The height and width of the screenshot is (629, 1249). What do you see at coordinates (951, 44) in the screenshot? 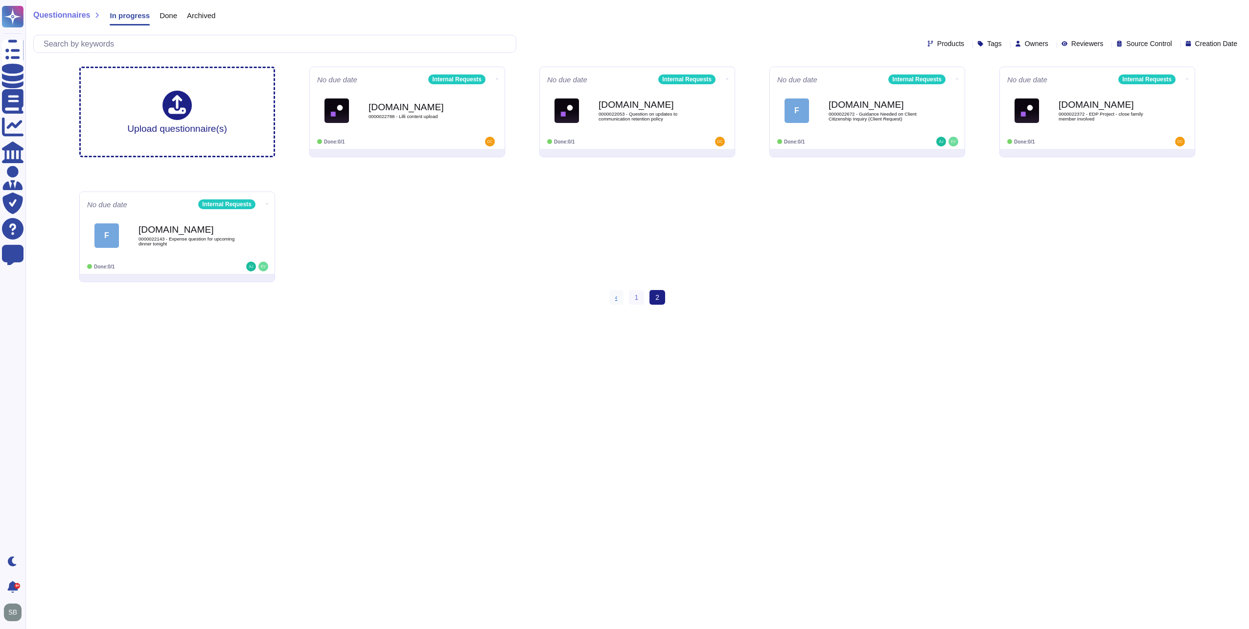
I see `span: Products` at bounding box center [951, 44].